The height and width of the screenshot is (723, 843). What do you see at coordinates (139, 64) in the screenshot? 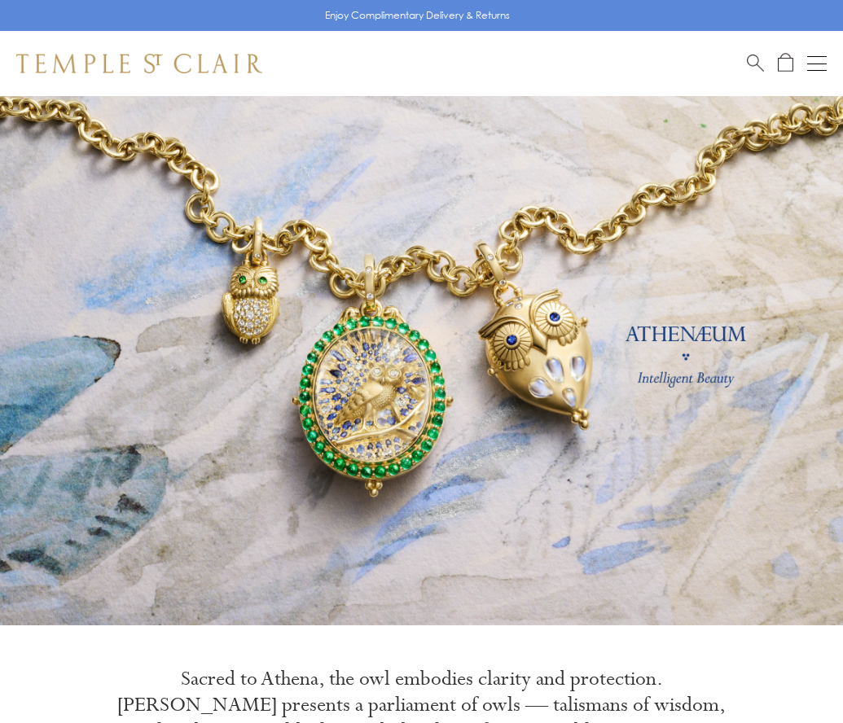
I see `img: Temple St. Clair` at bounding box center [139, 64].